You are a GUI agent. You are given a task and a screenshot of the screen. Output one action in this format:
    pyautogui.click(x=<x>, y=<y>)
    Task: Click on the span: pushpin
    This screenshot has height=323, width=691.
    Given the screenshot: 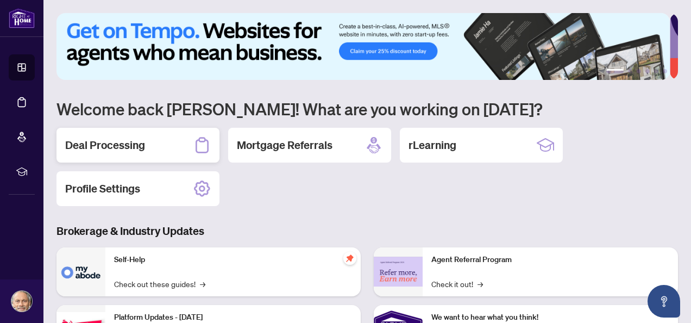 What is the action you would take?
    pyautogui.click(x=350, y=258)
    